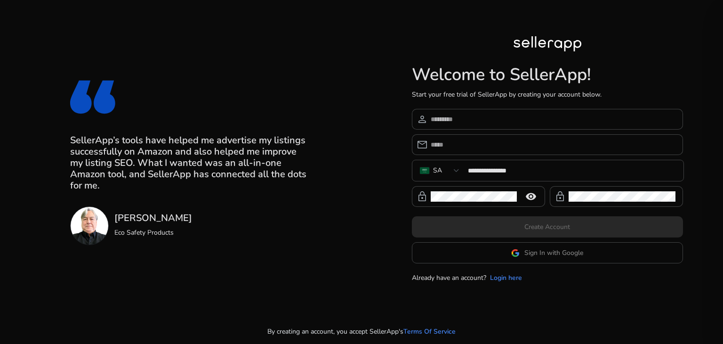 This screenshot has height=344, width=723. What do you see at coordinates (430, 331) in the screenshot?
I see `a: Terms Of Service` at bounding box center [430, 331].